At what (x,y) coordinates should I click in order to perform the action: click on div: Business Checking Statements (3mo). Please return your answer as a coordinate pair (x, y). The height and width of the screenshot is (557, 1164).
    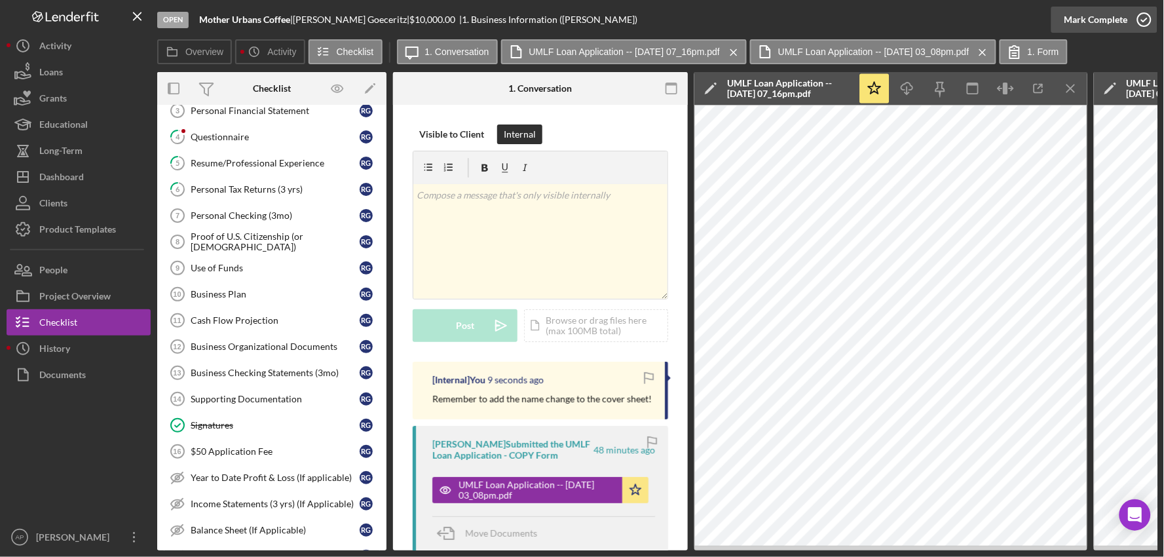
    Looking at the image, I should click on (275, 373).